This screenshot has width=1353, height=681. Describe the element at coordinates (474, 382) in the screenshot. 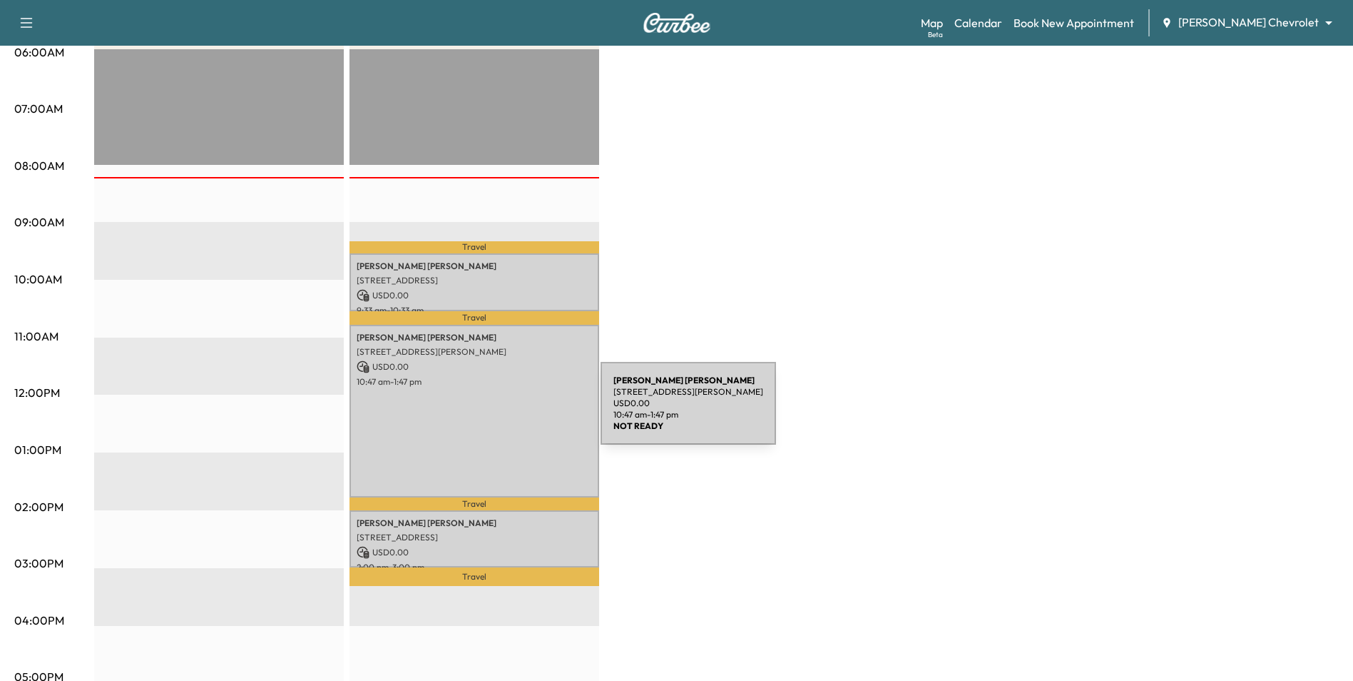

I see `p: 10:47 am - 1:47 pm` at that location.